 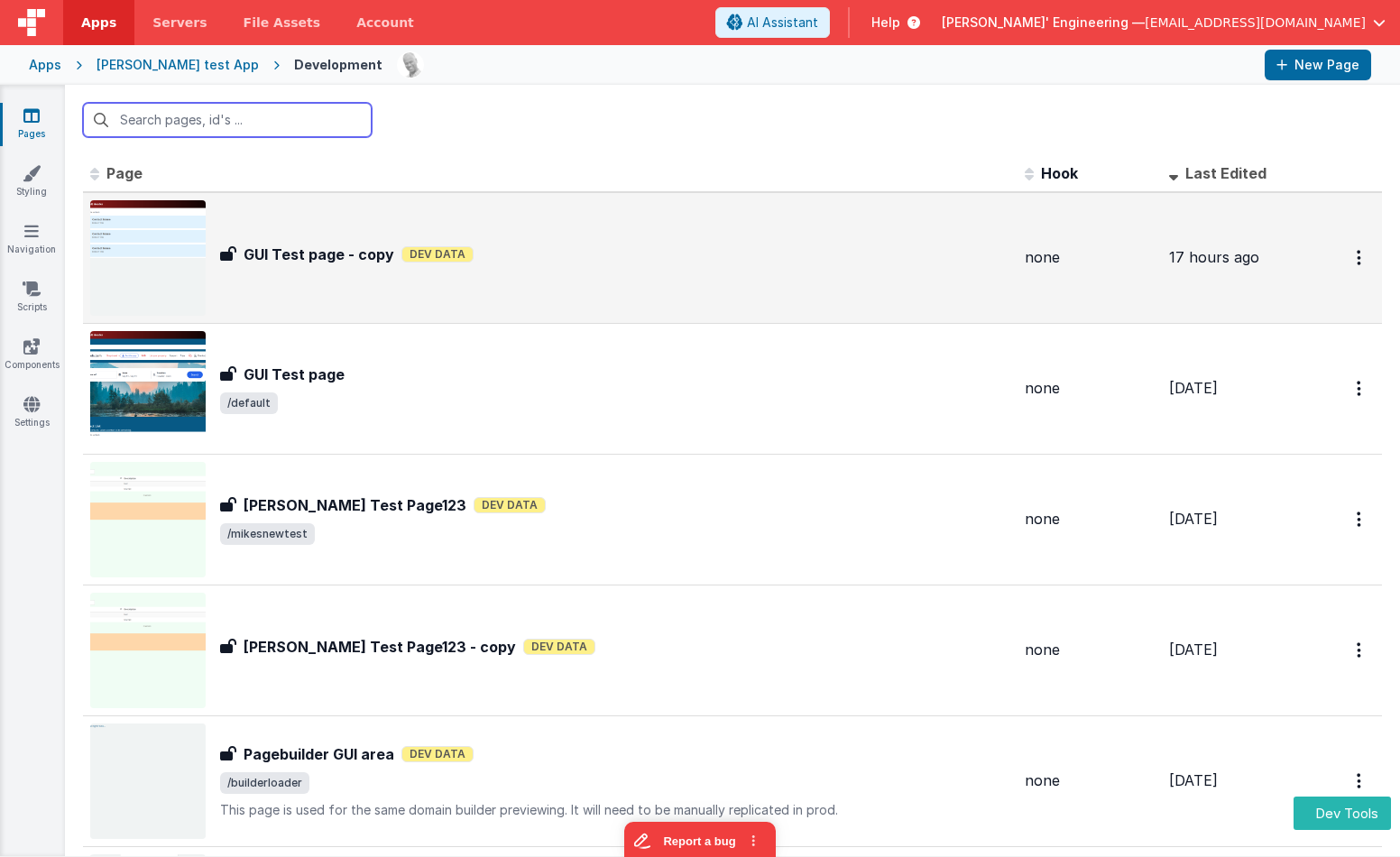 I want to click on button: AI Assistant, so click(x=773, y=23).